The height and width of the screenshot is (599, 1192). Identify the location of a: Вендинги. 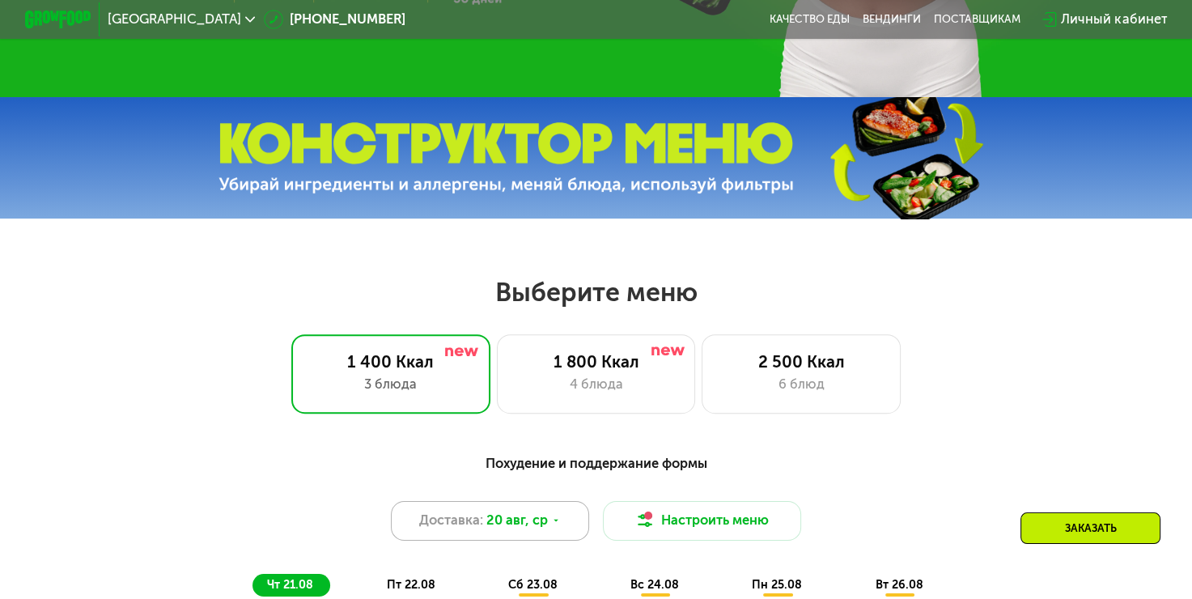
(892, 19).